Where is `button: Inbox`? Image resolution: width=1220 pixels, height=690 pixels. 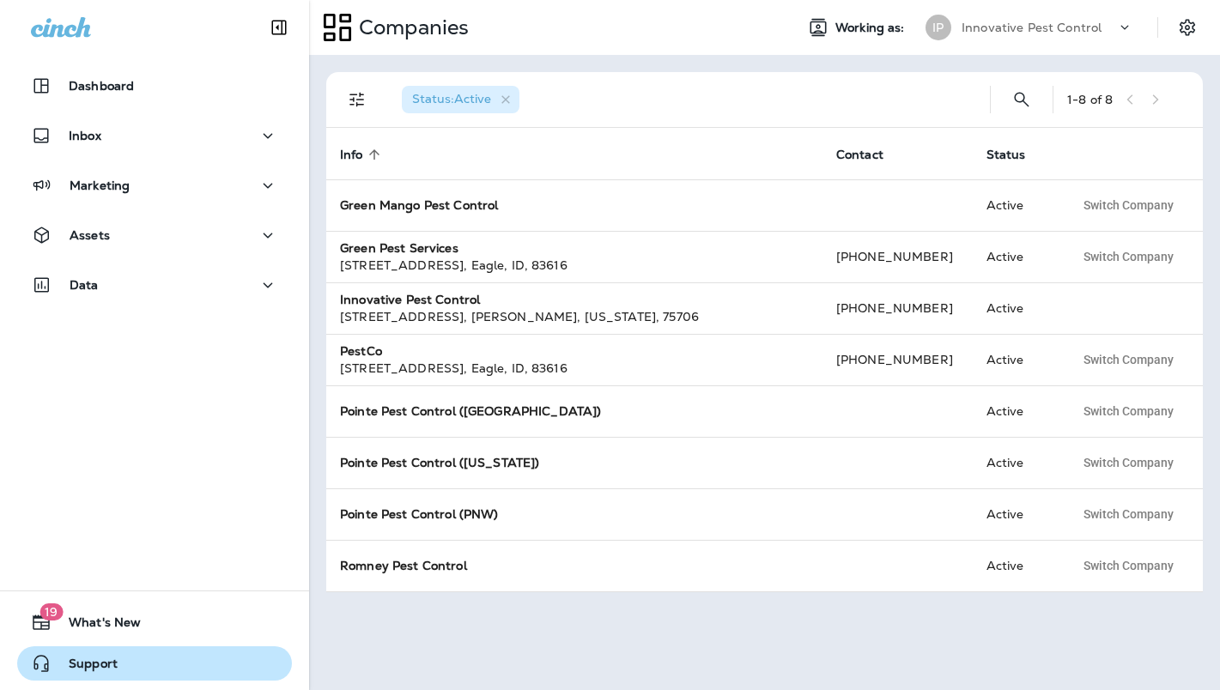 button: Inbox is located at coordinates (155, 136).